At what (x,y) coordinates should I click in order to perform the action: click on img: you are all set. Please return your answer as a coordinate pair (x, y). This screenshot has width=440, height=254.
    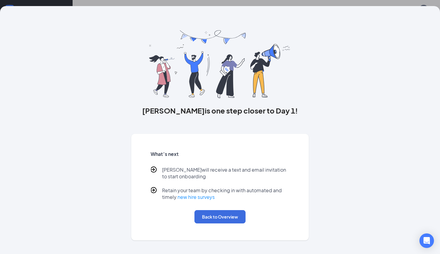
    Looking at the image, I should click on (220, 64).